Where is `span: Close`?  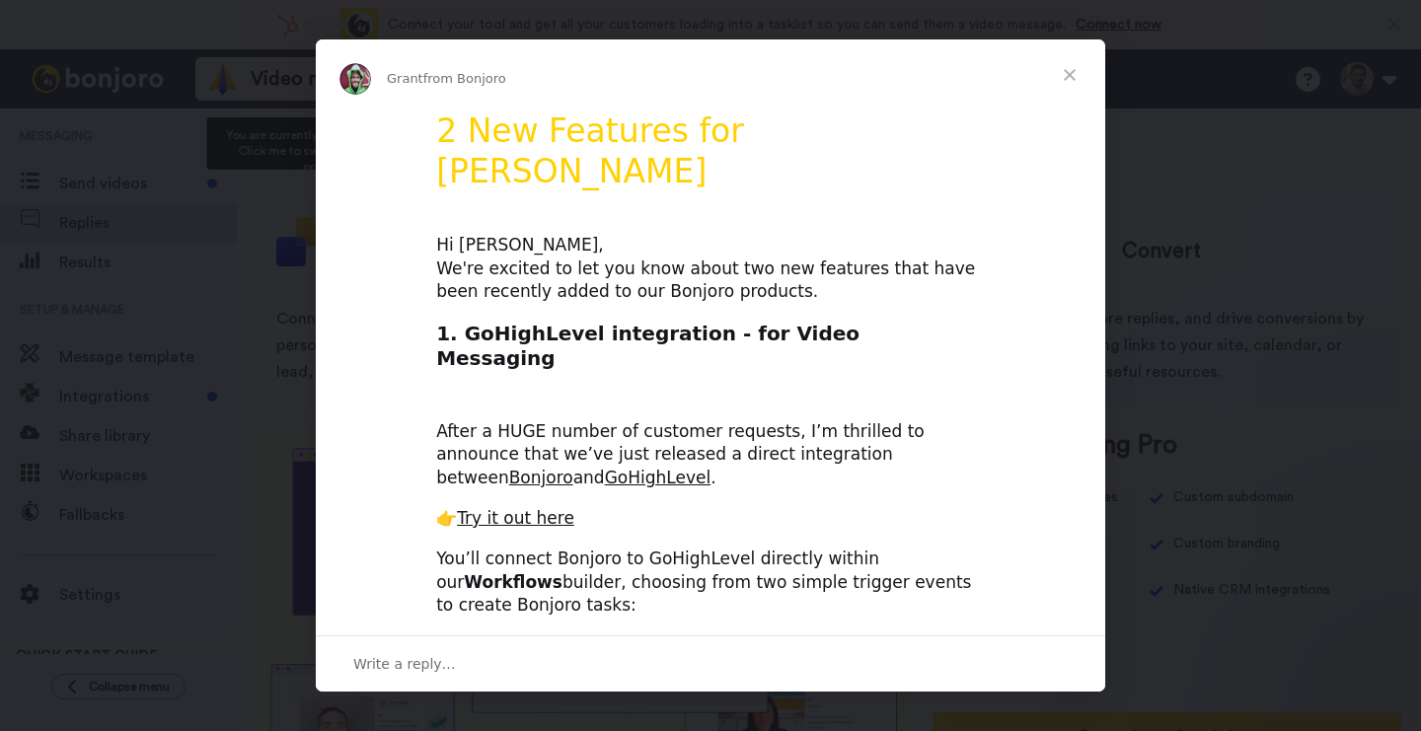 span: Close is located at coordinates (1070, 75).